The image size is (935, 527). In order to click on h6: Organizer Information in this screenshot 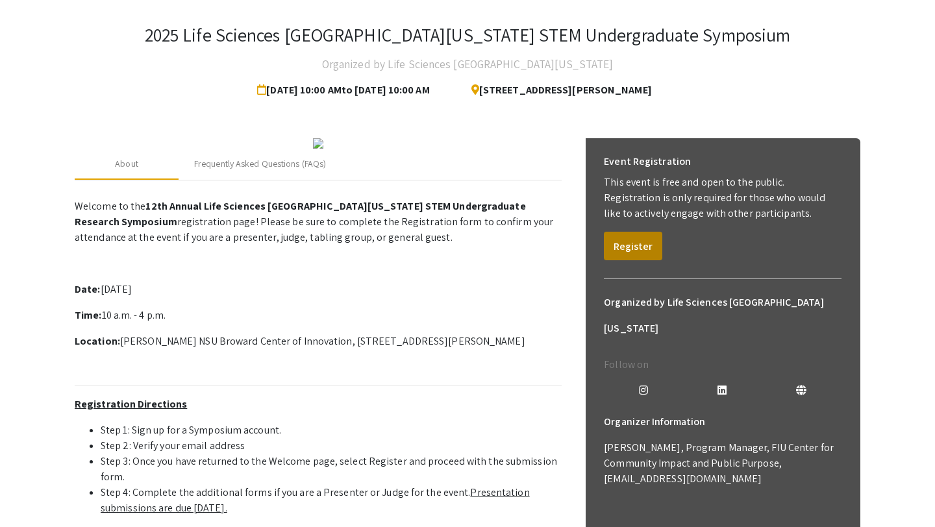, I will do `click(723, 422)`.